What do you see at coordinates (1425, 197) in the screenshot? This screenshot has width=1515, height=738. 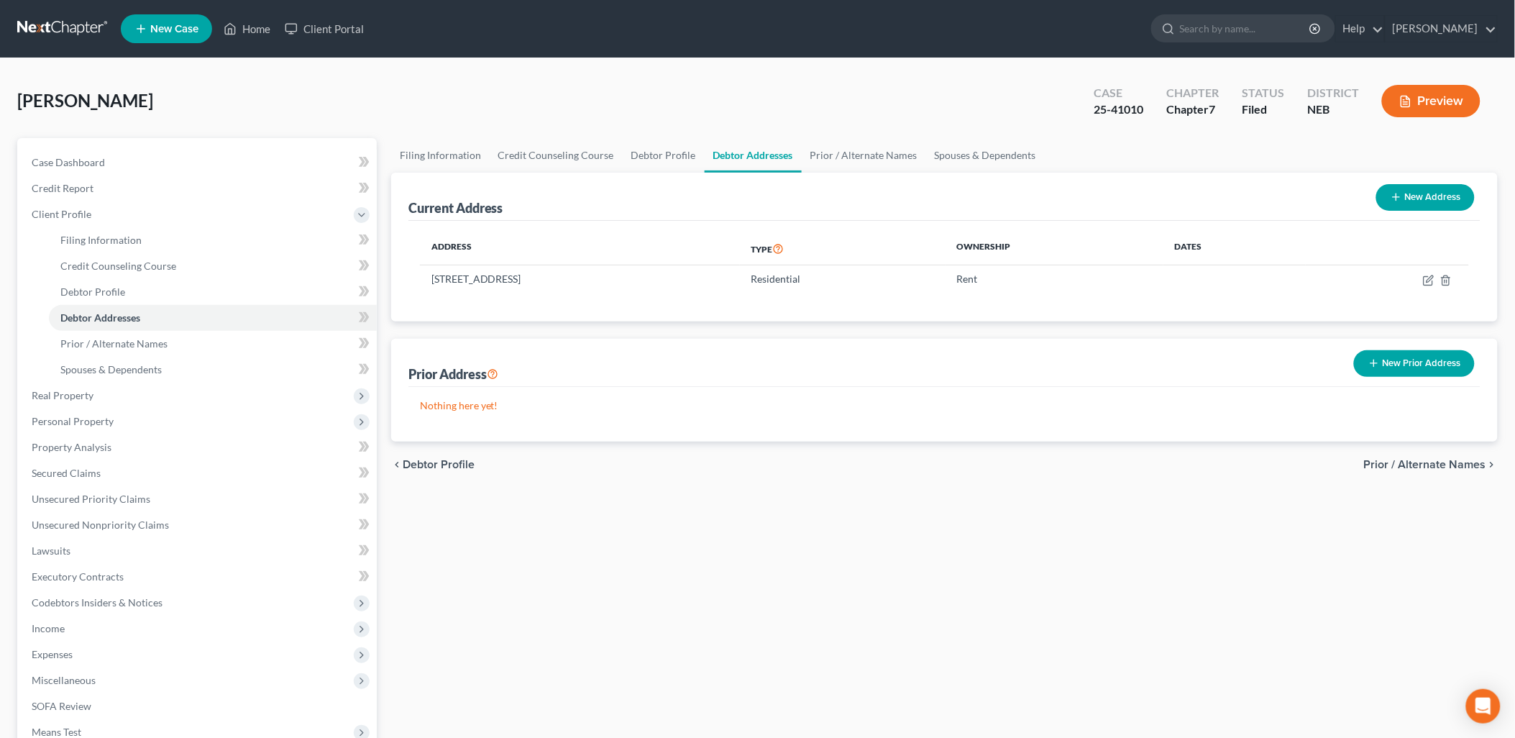 I see `button: New Address` at bounding box center [1425, 197].